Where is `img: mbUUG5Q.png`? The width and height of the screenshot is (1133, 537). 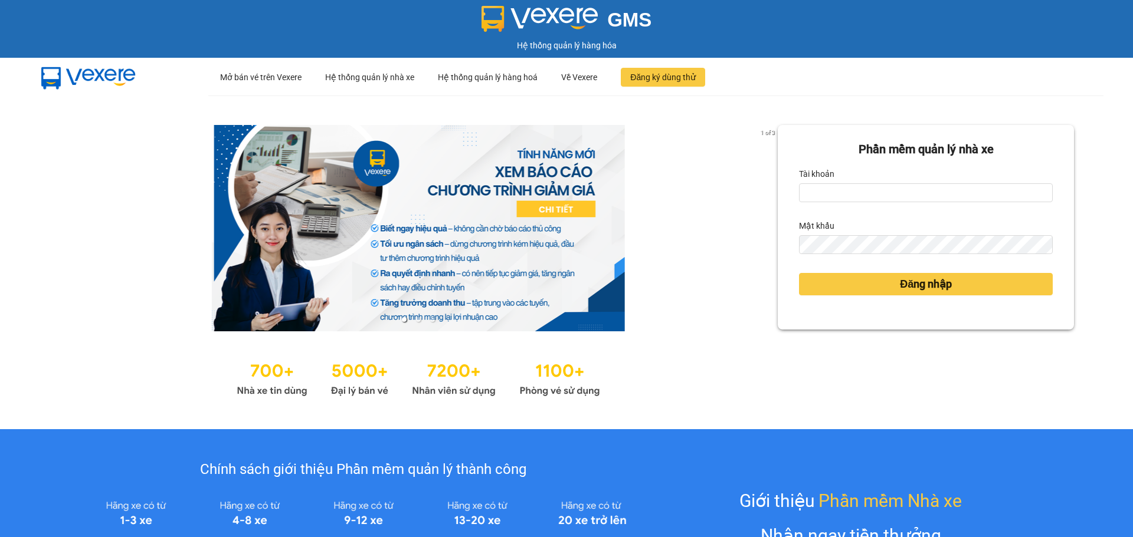 img: mbUUG5Q.png is located at coordinates (88, 77).